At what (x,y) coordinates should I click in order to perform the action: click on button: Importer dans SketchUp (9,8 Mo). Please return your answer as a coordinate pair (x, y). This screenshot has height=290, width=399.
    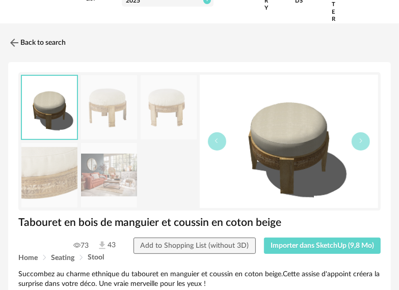
    Looking at the image, I should click on (322, 246).